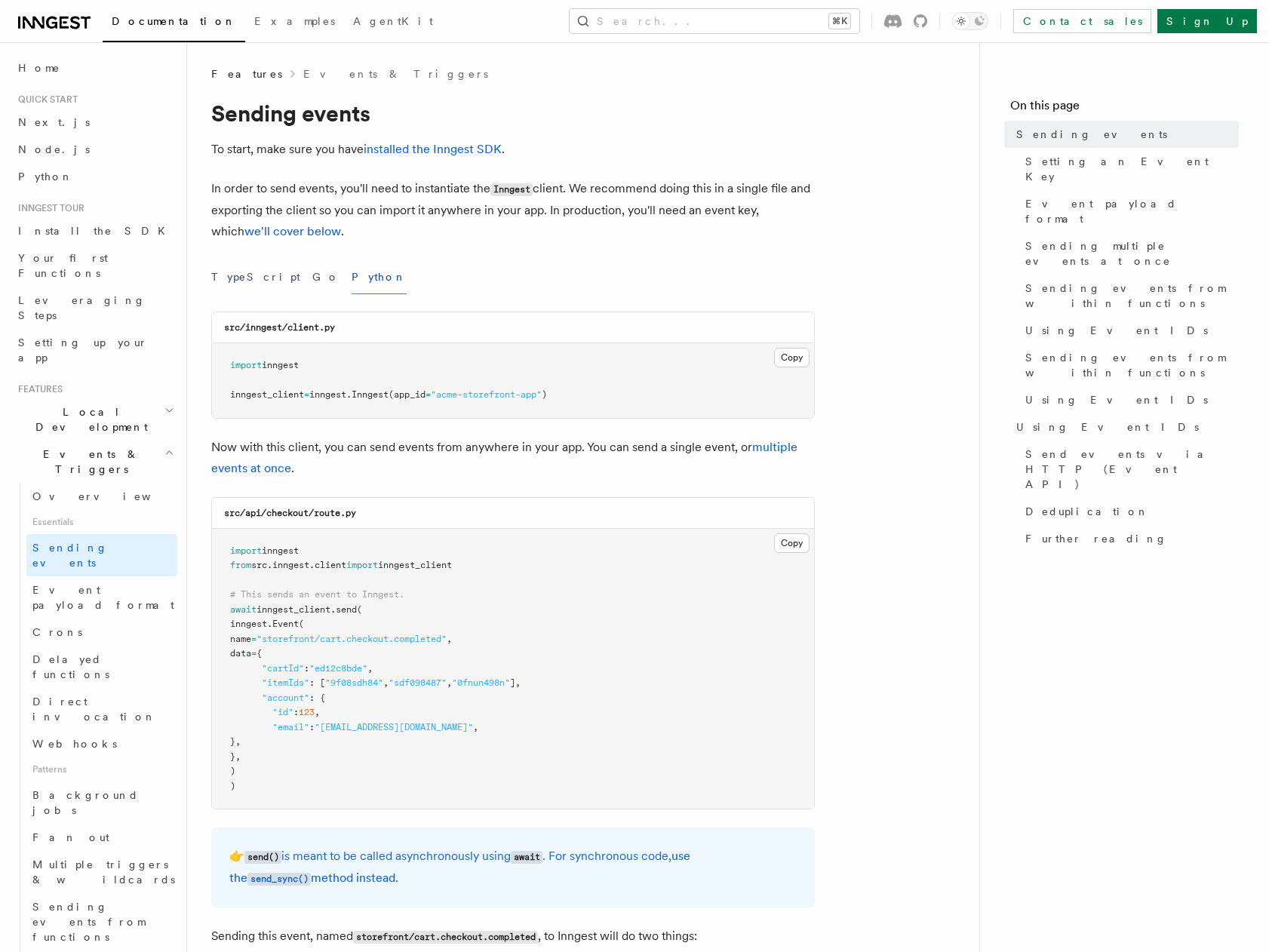  I want to click on a: Examples, so click(294, 22).